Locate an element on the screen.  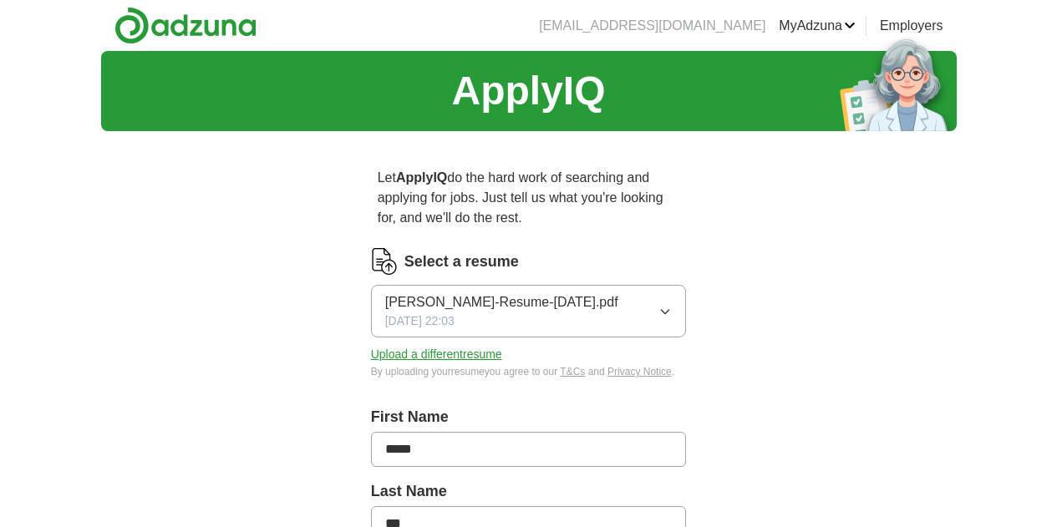
div: By uploading your resume you agree to our and . is located at coordinates (529, 372).